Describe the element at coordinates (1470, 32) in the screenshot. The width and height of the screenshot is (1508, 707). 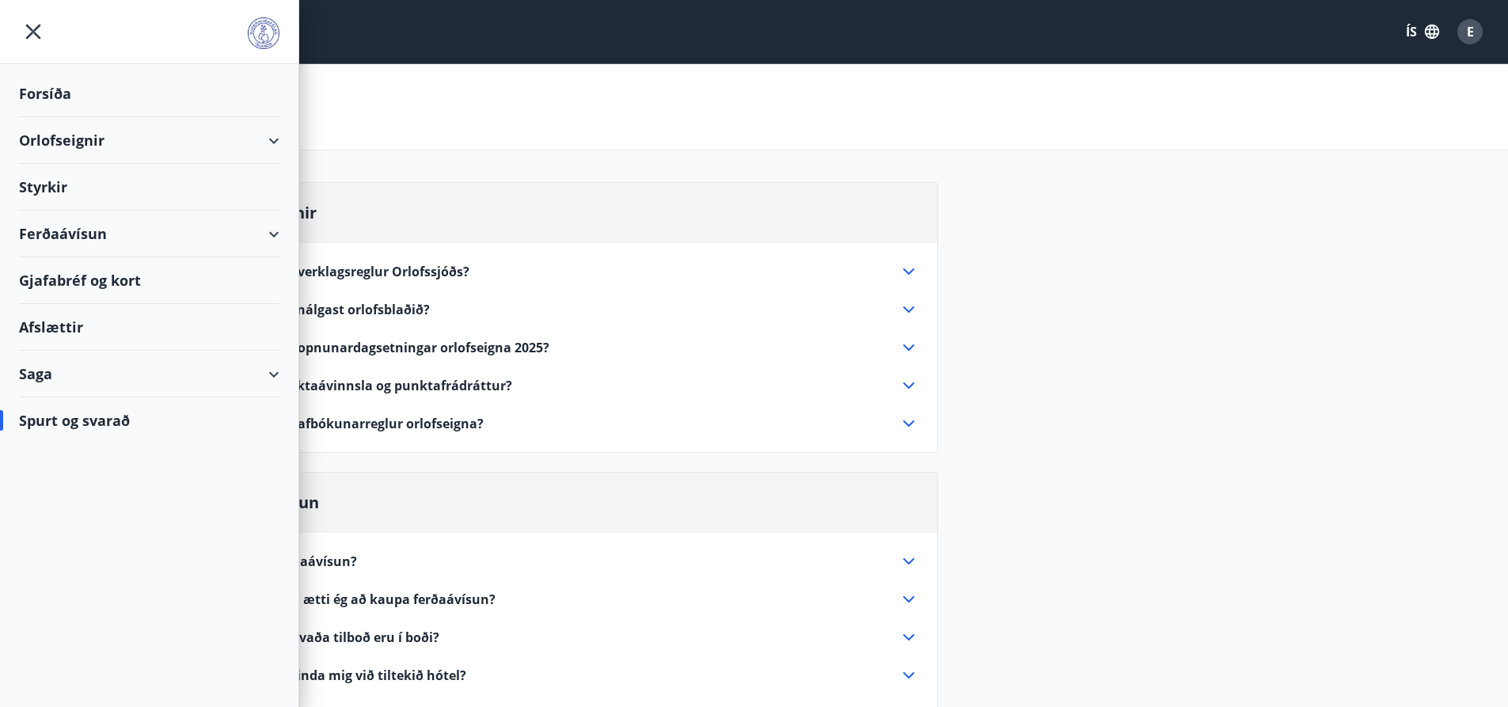
I see `button: E` at that location.